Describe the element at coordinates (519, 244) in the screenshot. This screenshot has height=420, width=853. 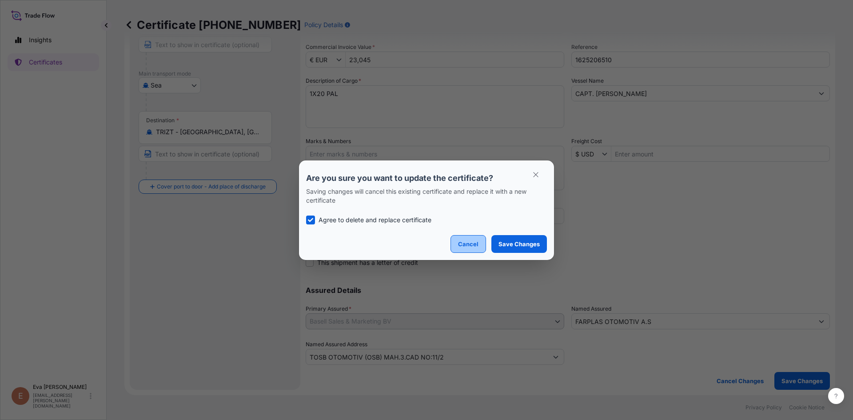
I see `button: Save Changes` at that location.